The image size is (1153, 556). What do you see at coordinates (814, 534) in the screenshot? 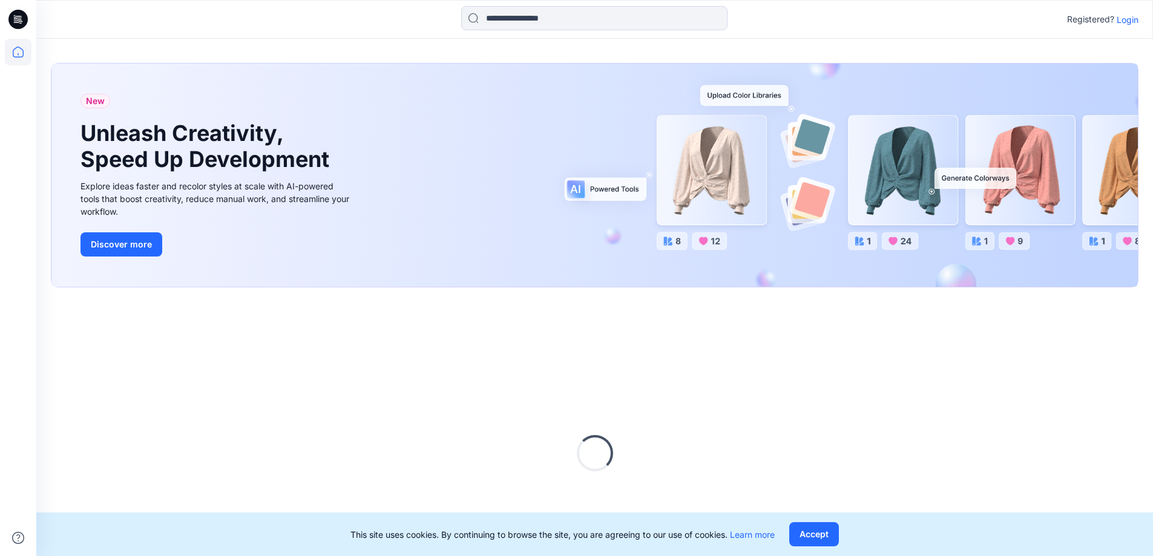
I see `button: Accept` at bounding box center [814, 534].